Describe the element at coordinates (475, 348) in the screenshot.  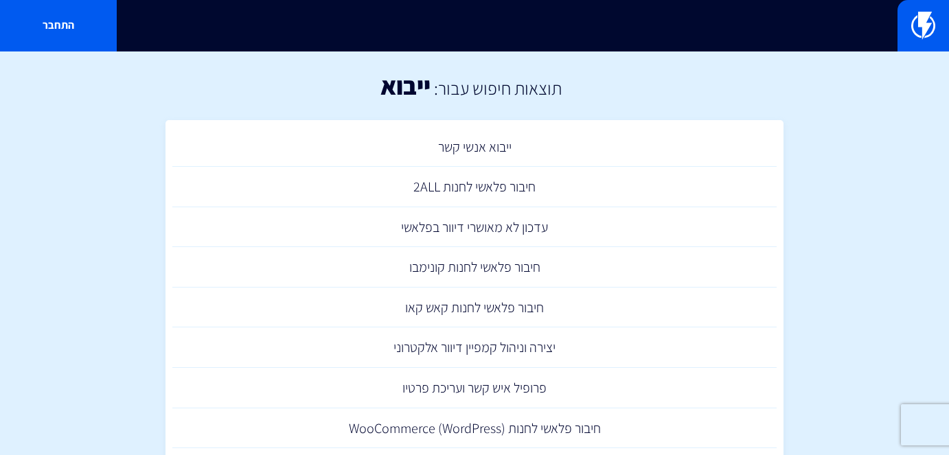
I see `a: יצירה וניהול קמפיין דיוור אלקטרוני` at that location.